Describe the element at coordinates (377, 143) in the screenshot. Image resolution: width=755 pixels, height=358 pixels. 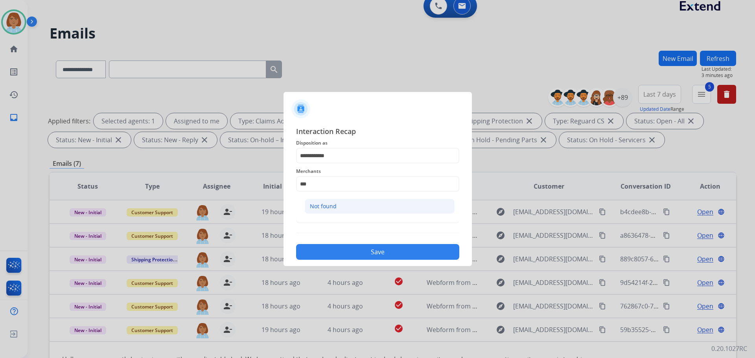
I see `span: Disposition as` at that location.